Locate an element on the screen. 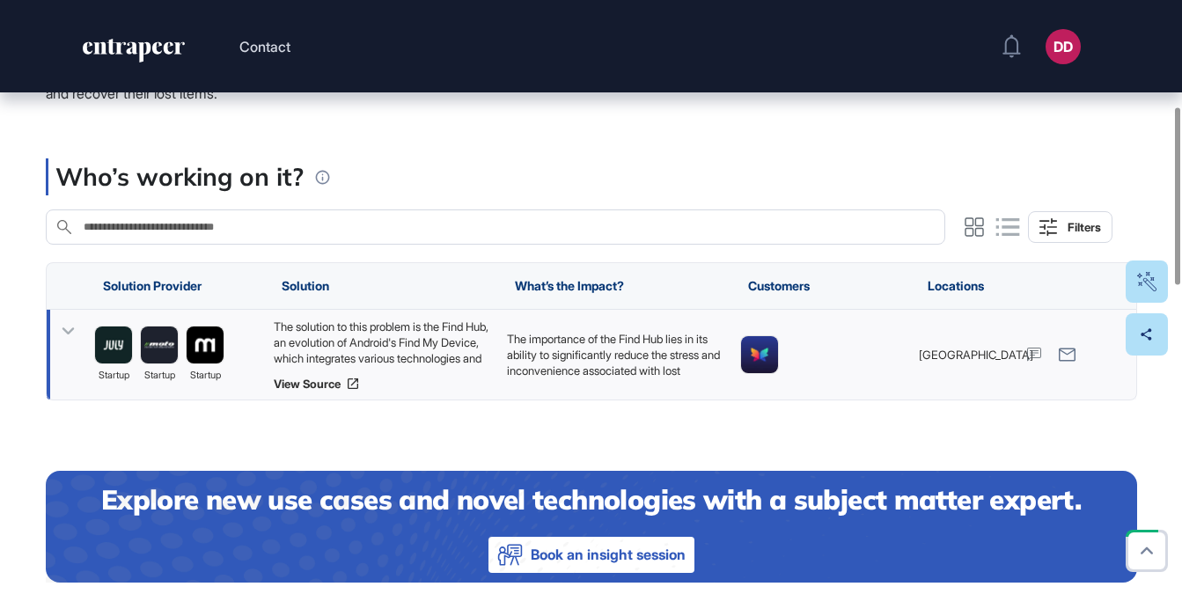 Image resolution: width=1182 pixels, height=616 pixels. div: DD is located at coordinates (1063, 47).